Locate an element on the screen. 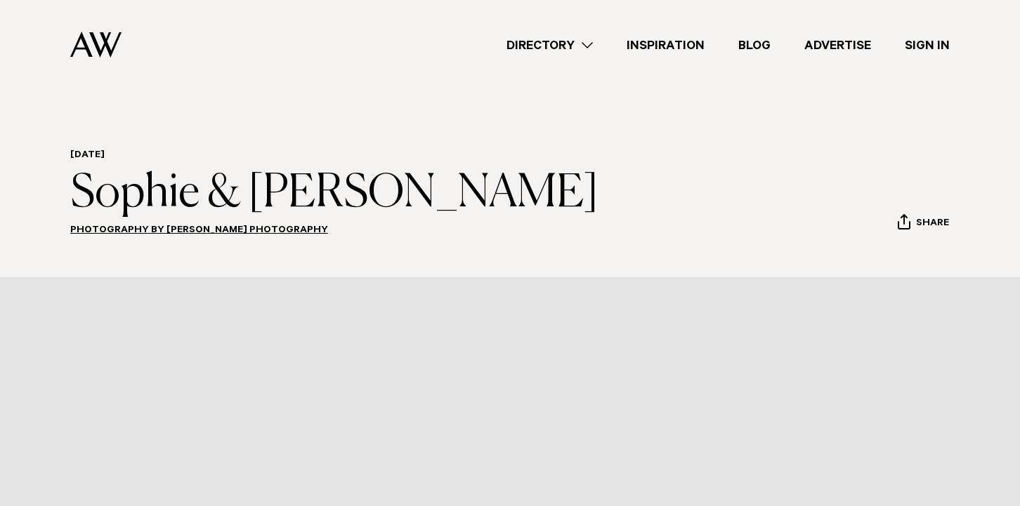 This screenshot has width=1020, height=506. button: Share is located at coordinates (923, 224).